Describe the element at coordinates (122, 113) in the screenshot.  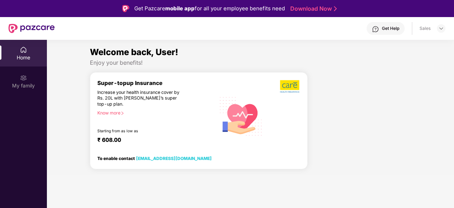
I see `span: right` at that location.